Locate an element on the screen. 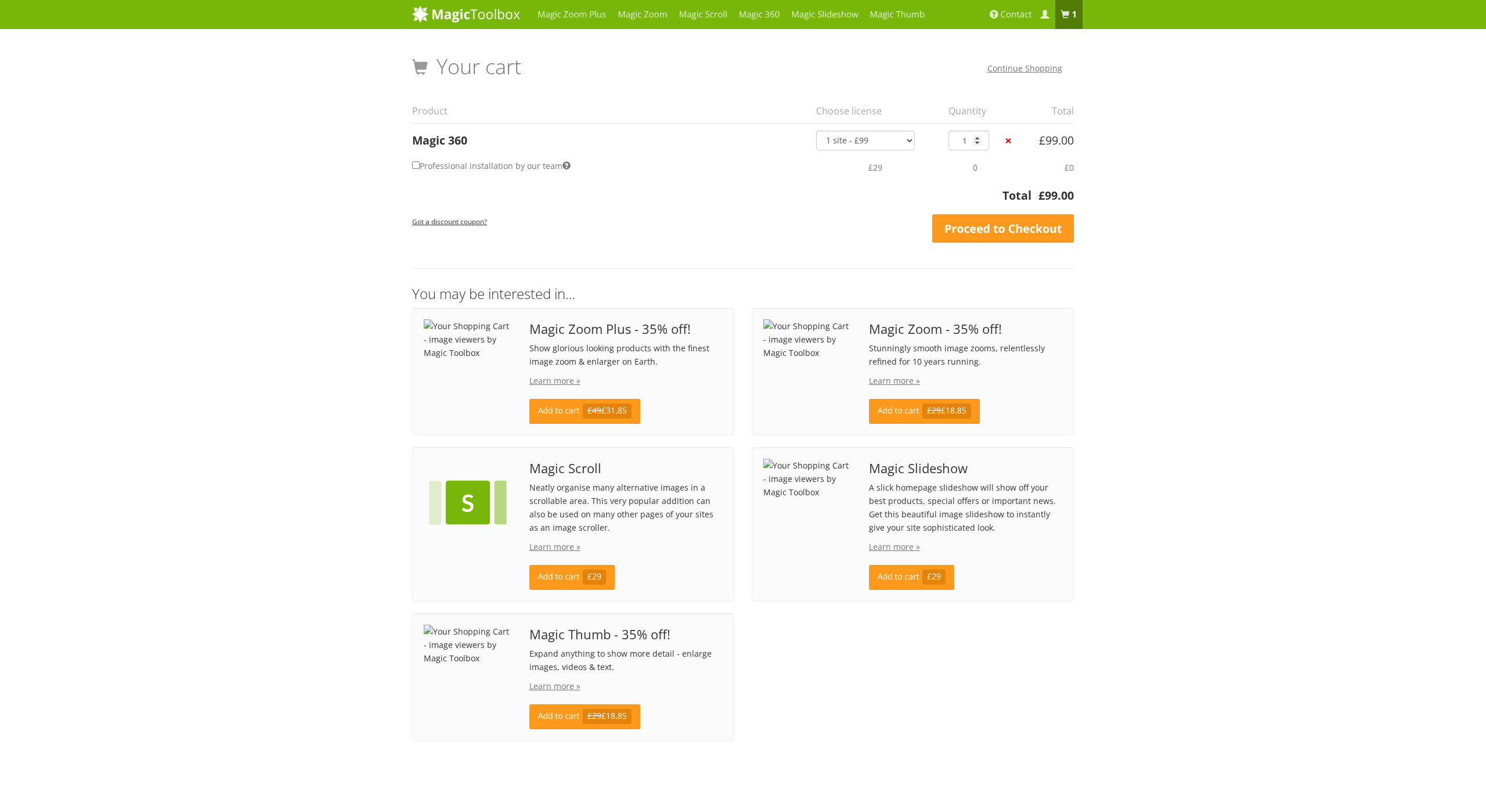 This screenshot has height=785, width=1486. span: Magic Zoom Plus - 35% off! is located at coordinates (626, 329).